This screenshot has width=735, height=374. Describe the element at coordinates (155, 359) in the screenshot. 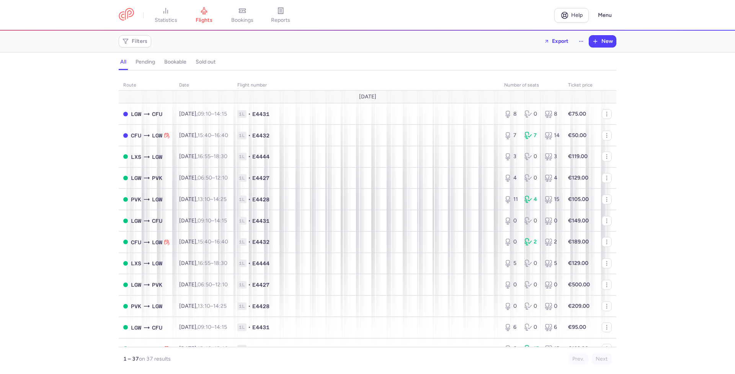

I see `span: on 37 results` at that location.